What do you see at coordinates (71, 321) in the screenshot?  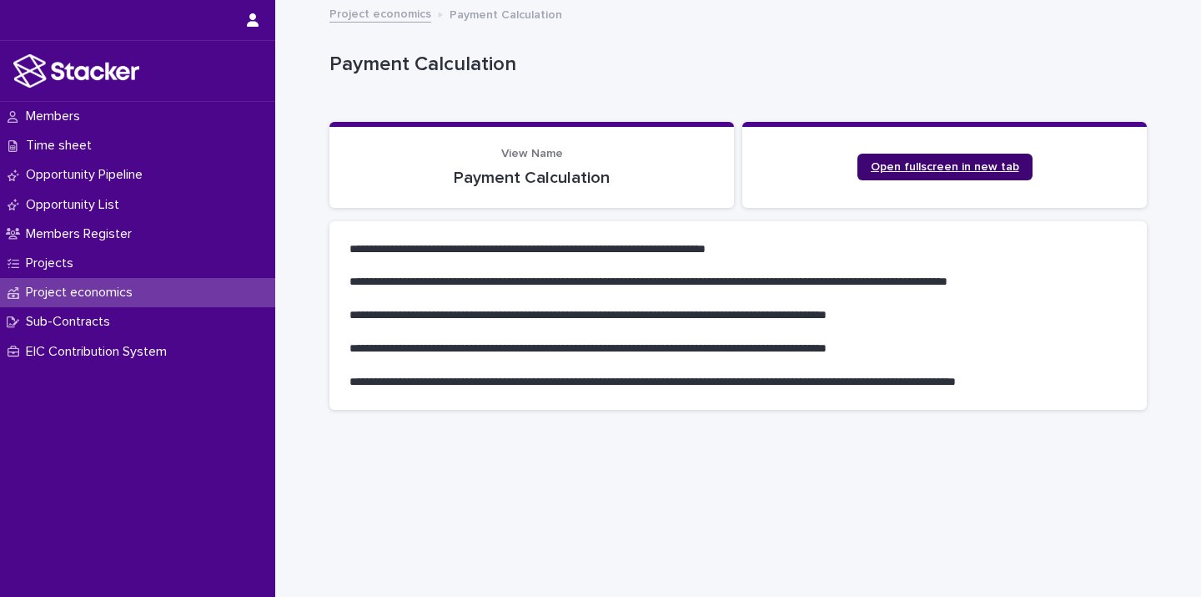 I see `p: Sub-Contracts` at bounding box center [71, 321].